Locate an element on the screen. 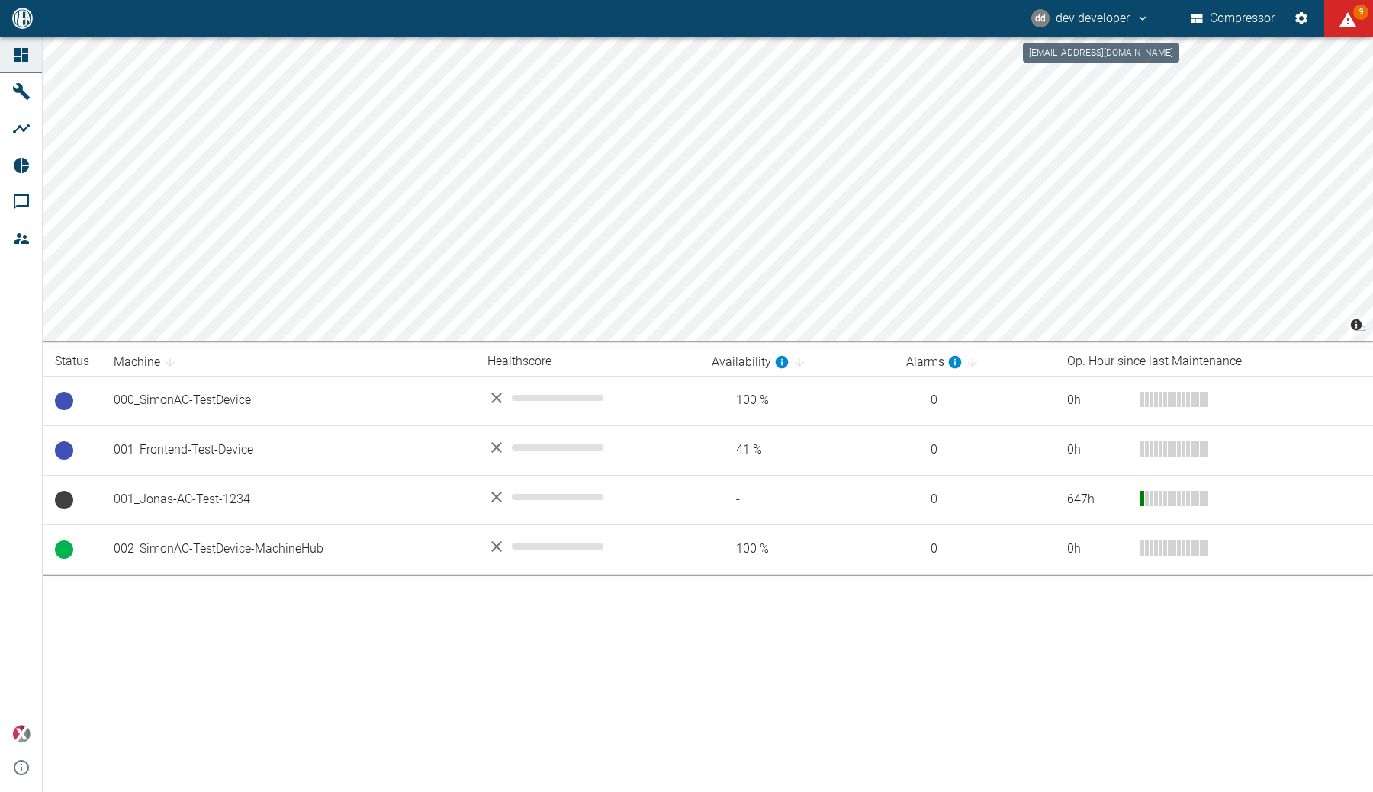 The width and height of the screenshot is (1373, 792). td: 000_SimonAC-TestDevice is located at coordinates (288, 400).